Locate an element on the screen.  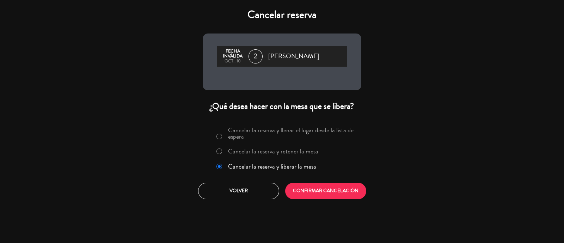
label: Cancelar la reserva y liberar la mesa is located at coordinates (272, 166).